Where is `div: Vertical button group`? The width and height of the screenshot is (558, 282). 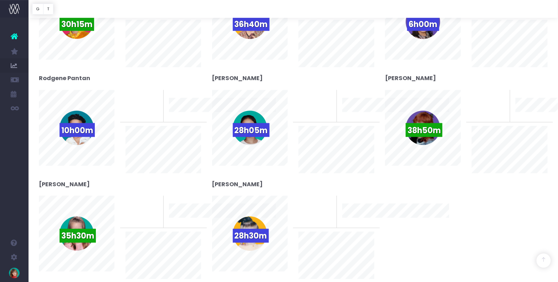 div: Vertical button group is located at coordinates (43, 9).